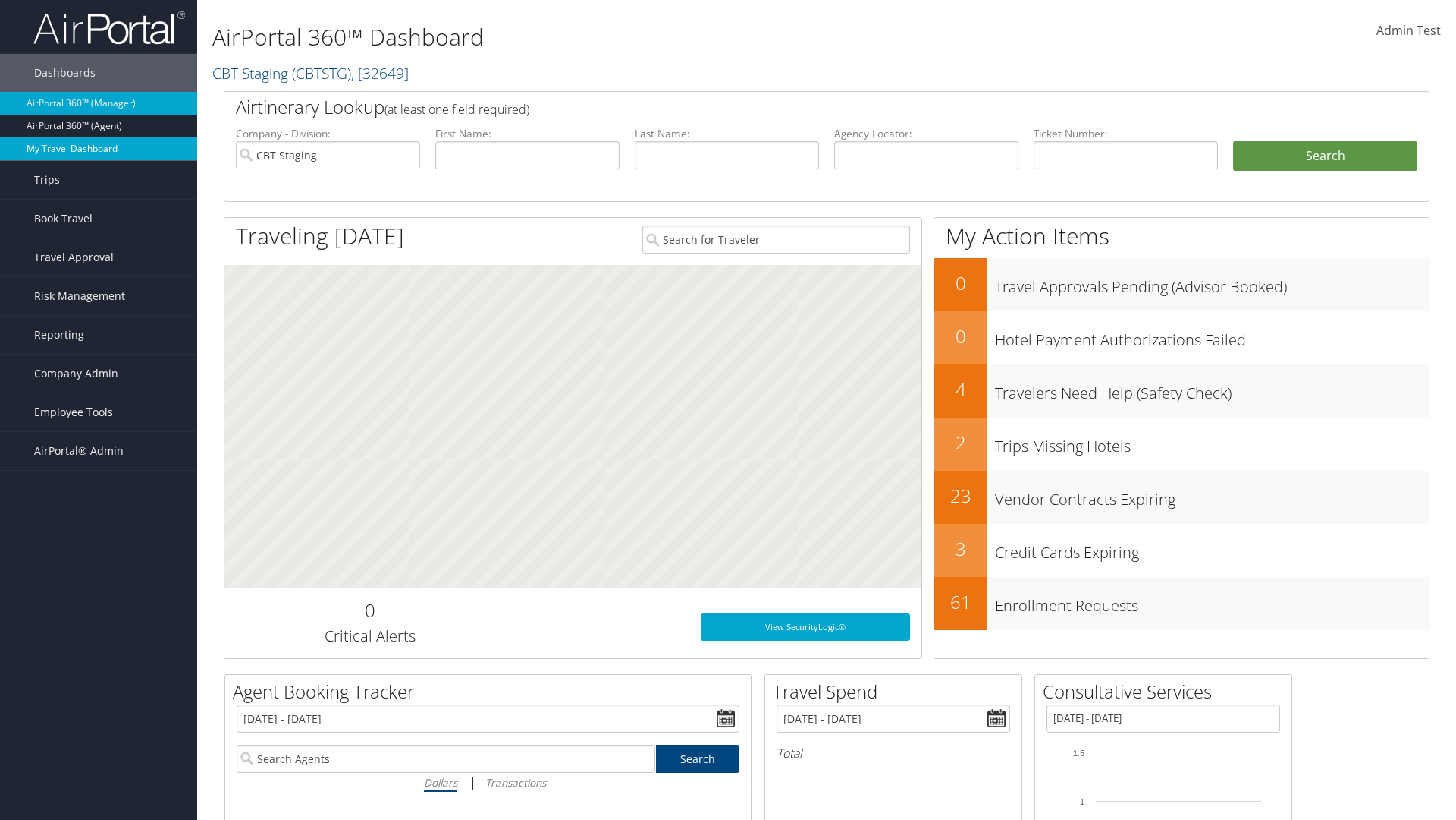  Describe the element at coordinates (961, 389) in the screenshot. I see `h2: 4` at that location.